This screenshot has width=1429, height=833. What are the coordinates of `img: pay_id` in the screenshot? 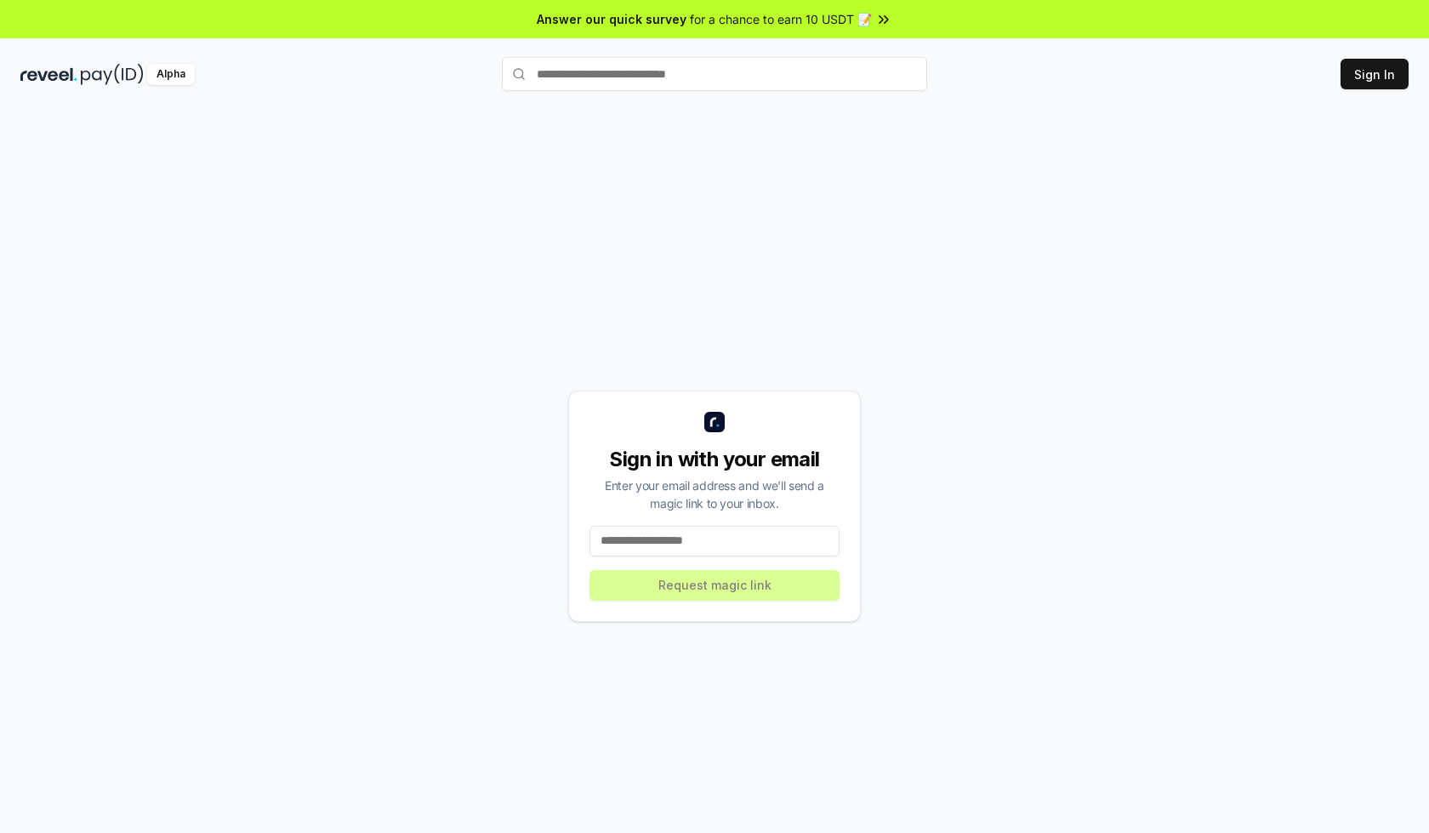 It's located at (112, 74).